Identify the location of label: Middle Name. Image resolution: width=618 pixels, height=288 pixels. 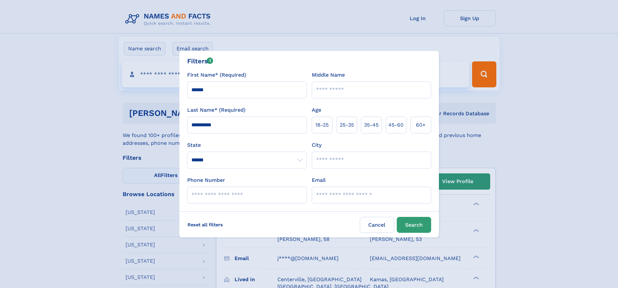
(328, 75).